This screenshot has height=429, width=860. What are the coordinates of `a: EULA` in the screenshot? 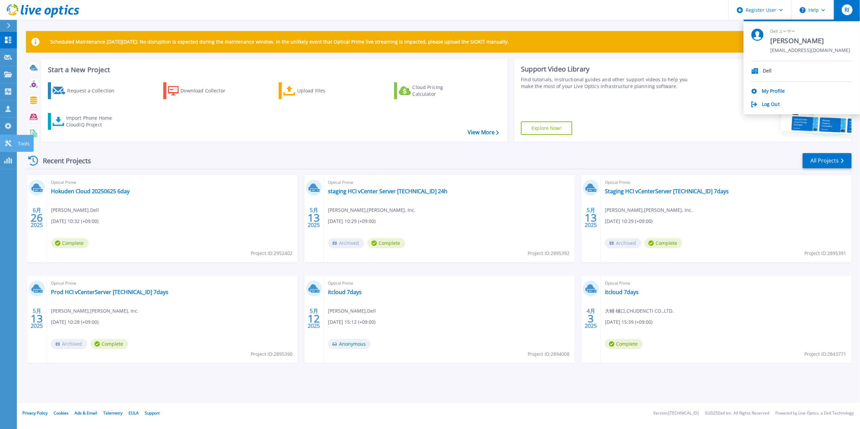 It's located at (134, 413).